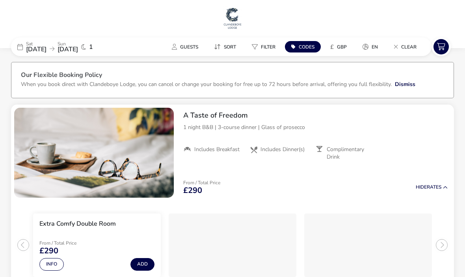 Image resolution: width=465 pixels, height=277 pixels. I want to click on img: Main Website, so click(233, 18).